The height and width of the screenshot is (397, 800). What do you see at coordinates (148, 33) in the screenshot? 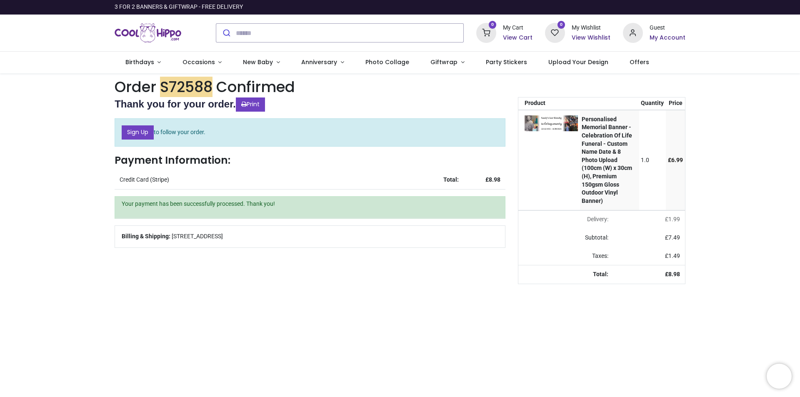
I see `a: Logo of Cool Hippo` at bounding box center [148, 33].